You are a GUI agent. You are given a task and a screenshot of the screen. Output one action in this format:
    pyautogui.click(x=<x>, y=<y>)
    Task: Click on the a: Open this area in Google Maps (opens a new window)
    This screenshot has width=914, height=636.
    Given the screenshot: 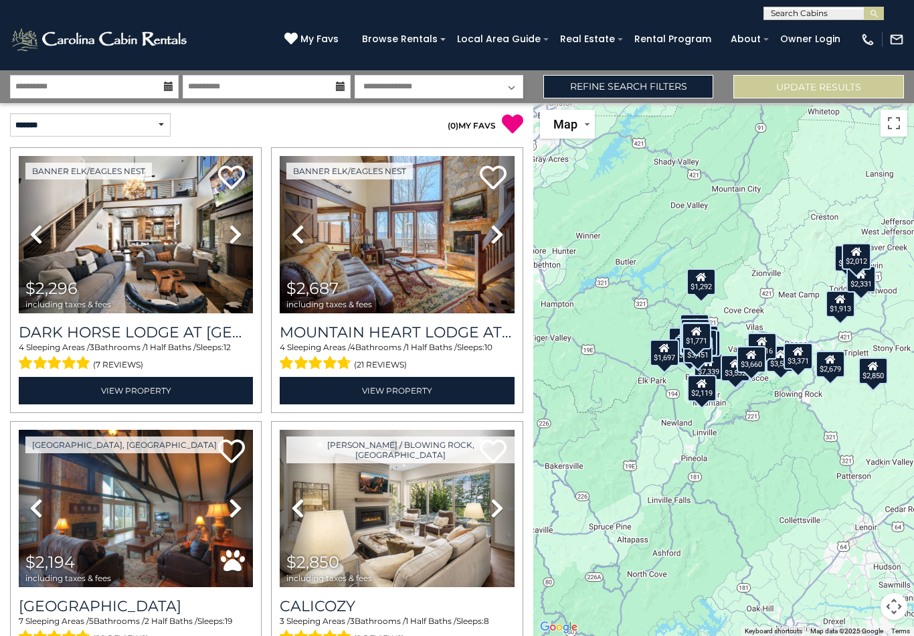 What is the action you would take?
    pyautogui.click(x=559, y=627)
    